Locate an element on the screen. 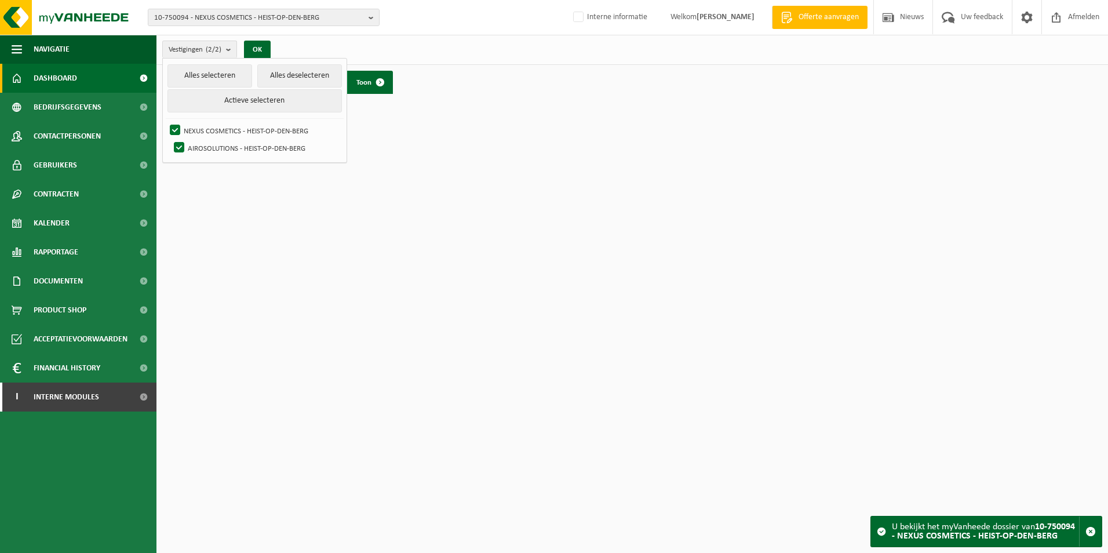 This screenshot has width=1108, height=553. label: Interne informatie is located at coordinates (609, 17).